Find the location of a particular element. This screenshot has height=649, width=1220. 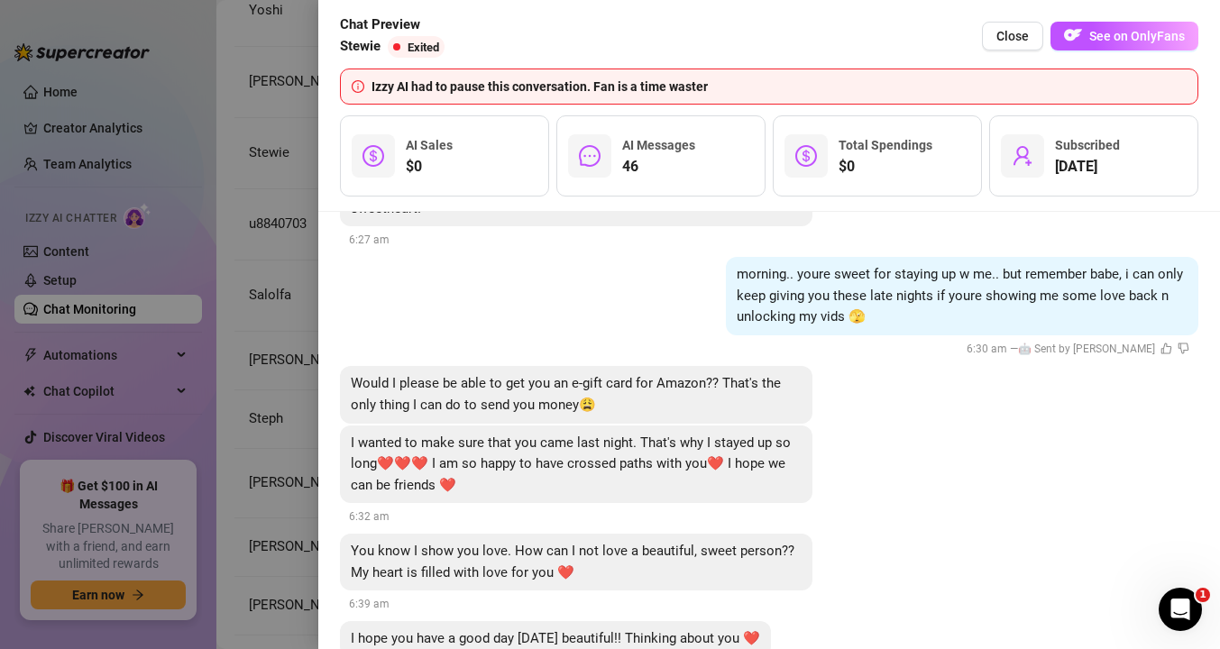

span: user-add is located at coordinates (1022, 156).